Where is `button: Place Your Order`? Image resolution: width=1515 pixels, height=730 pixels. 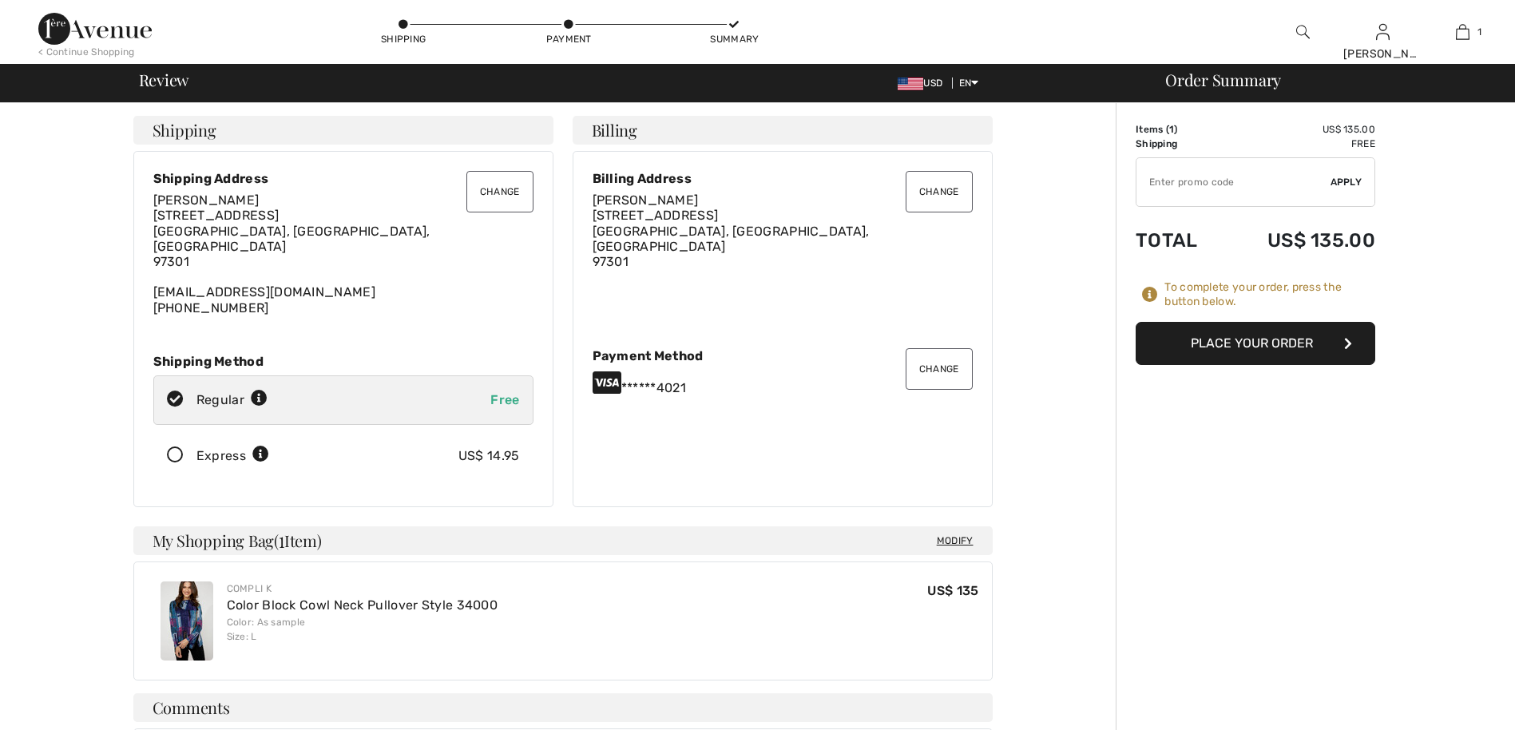 button: Place Your Order is located at coordinates (1255, 343).